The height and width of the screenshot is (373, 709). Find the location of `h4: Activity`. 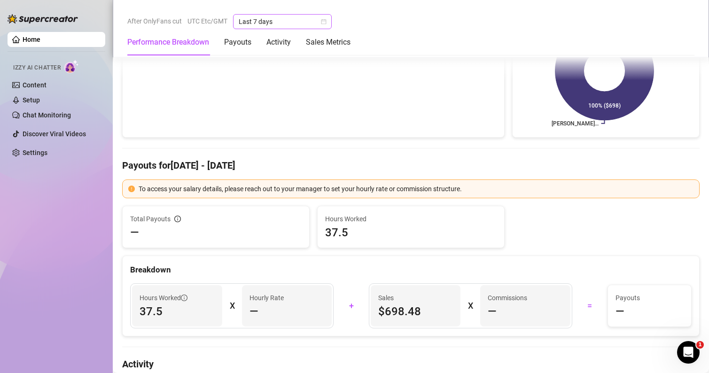

h4: Activity is located at coordinates (410, 364).